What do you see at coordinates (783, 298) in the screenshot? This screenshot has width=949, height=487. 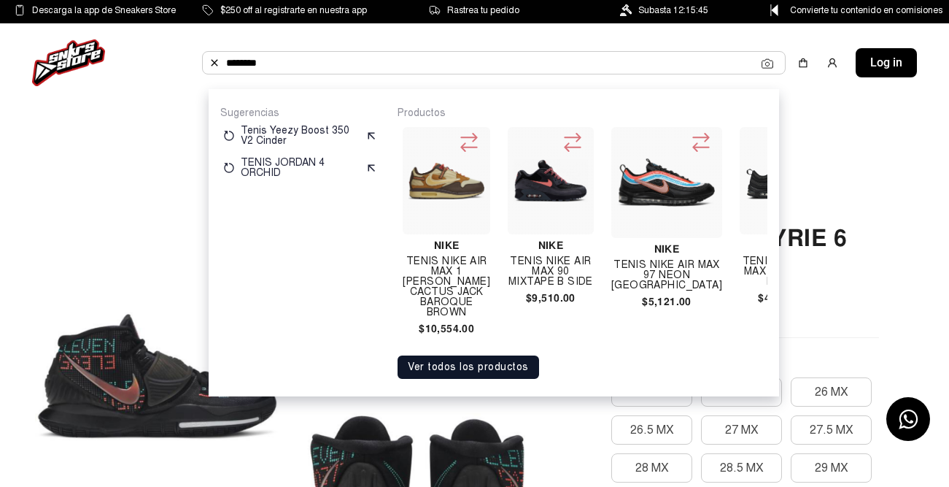 I see `h4: $4,050.00` at bounding box center [783, 298].